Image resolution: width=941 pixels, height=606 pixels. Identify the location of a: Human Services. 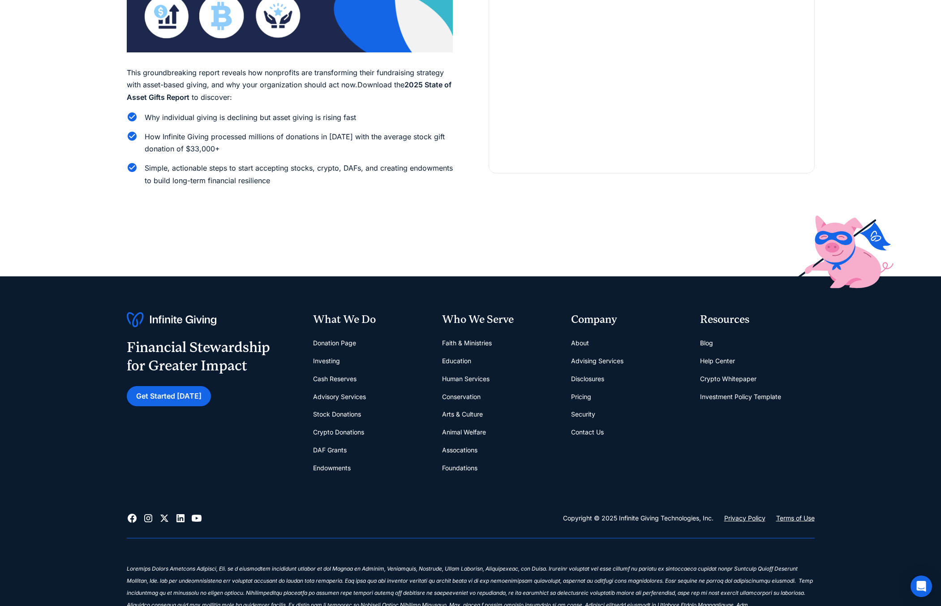
(466, 379).